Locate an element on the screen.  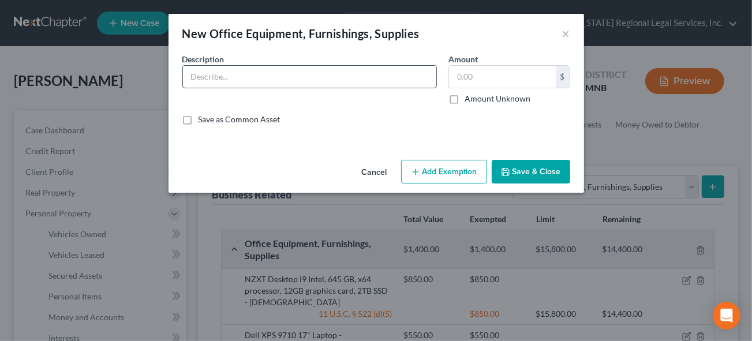
div: Open Intercom Messenger is located at coordinates (726, 315).